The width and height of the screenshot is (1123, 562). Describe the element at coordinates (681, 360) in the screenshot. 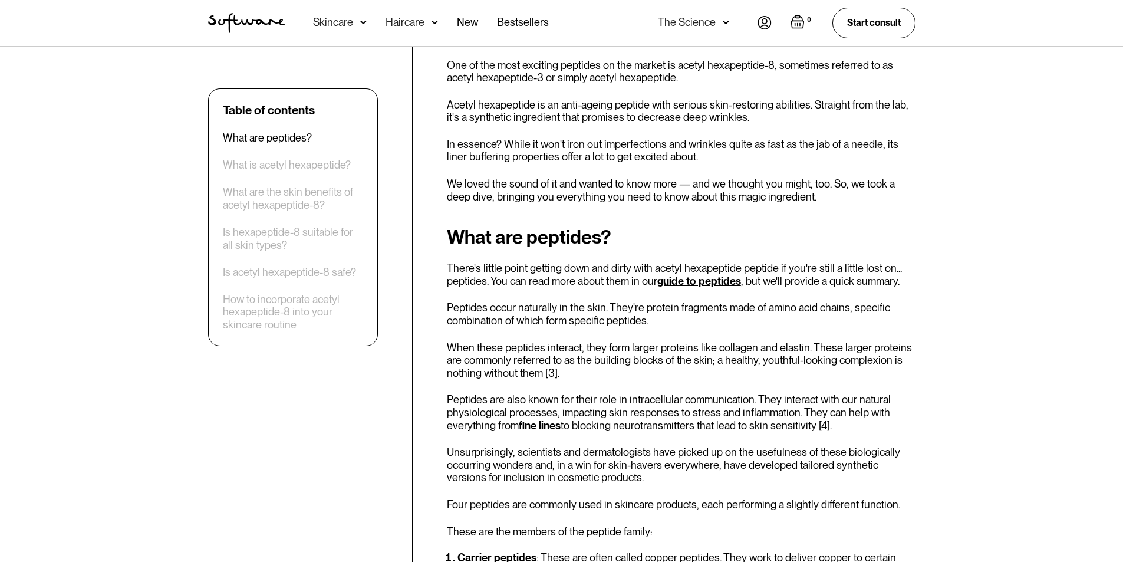

I see `p: When these peptides interact, they form larger proteins like collagen and elastin. These larger p...` at that location.